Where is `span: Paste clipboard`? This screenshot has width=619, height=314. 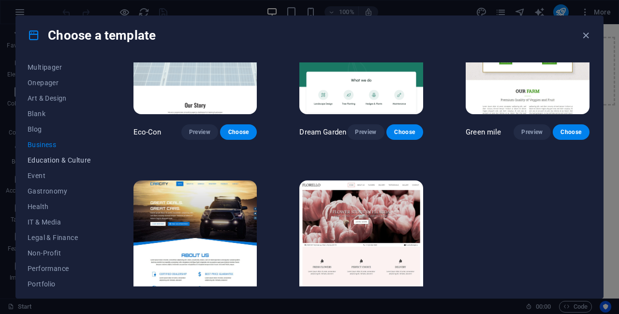 span: Paste clipboard is located at coordinates (316, 61).